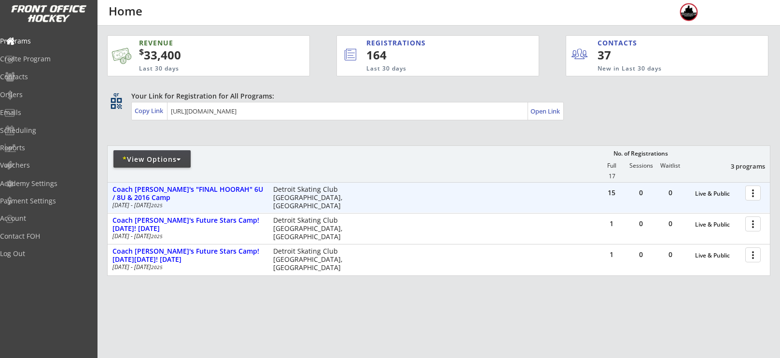 The width and height of the screenshot is (780, 358). What do you see at coordinates (619, 43) in the screenshot?
I see `div: CONTACTS` at bounding box center [619, 43].